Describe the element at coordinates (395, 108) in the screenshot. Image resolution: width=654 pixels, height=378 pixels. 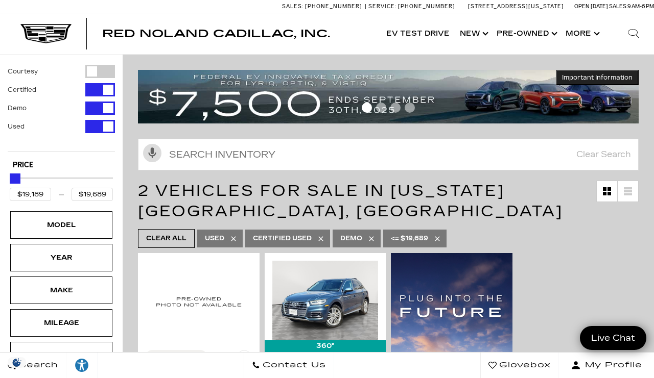
I see `span: Go to slide 3` at that location.